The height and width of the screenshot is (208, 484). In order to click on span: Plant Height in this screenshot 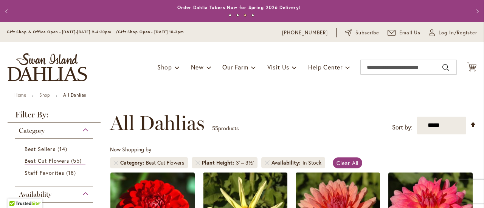, I will do `click(219, 163)`.